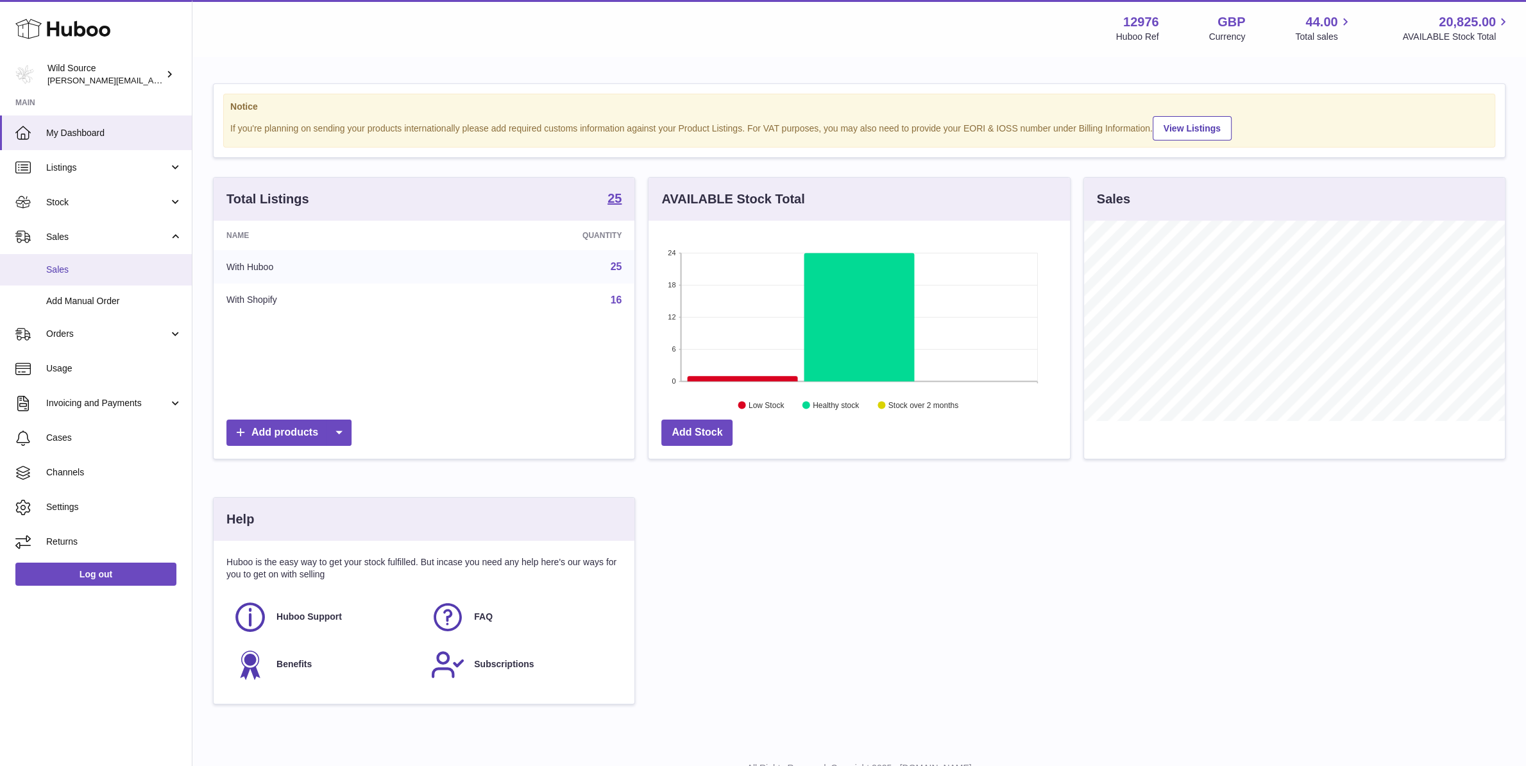 This screenshot has width=1526, height=766. Describe the element at coordinates (1323, 37) in the screenshot. I see `span: Total sales` at that location.